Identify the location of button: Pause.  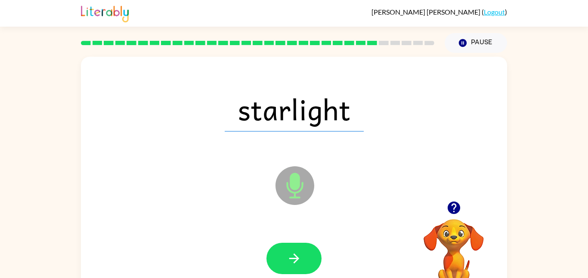
(475, 43).